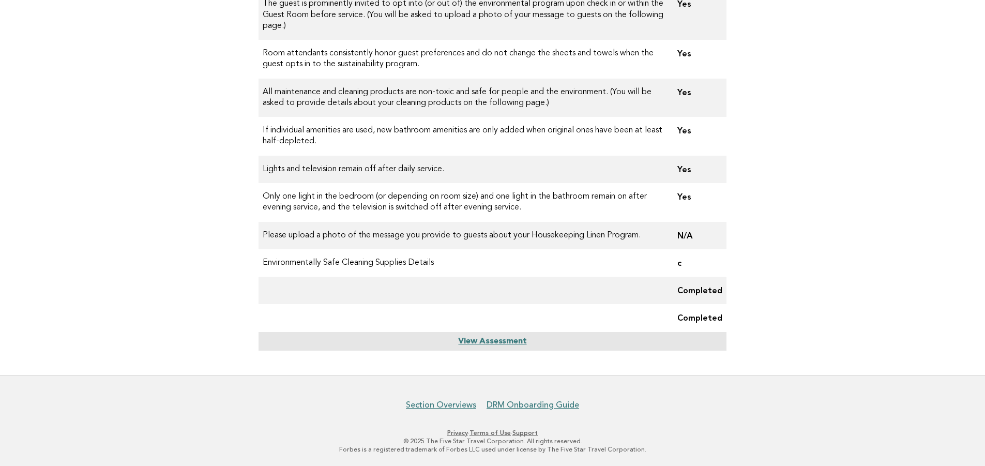 The width and height of the screenshot is (985, 466). What do you see at coordinates (464, 202) in the screenshot?
I see `td: Only one light in the bedroom (or depending on room size) and one light in the bathroom remain on...` at bounding box center [464, 202].